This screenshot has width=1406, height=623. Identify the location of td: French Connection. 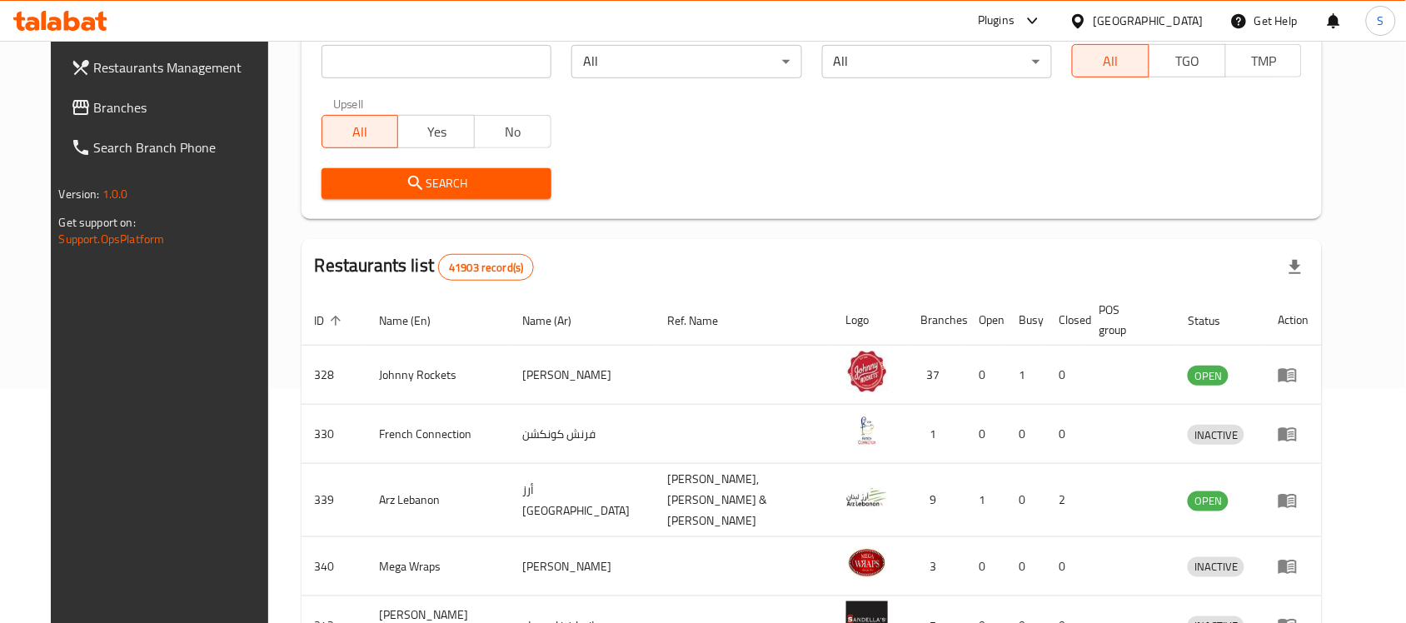
(438, 434).